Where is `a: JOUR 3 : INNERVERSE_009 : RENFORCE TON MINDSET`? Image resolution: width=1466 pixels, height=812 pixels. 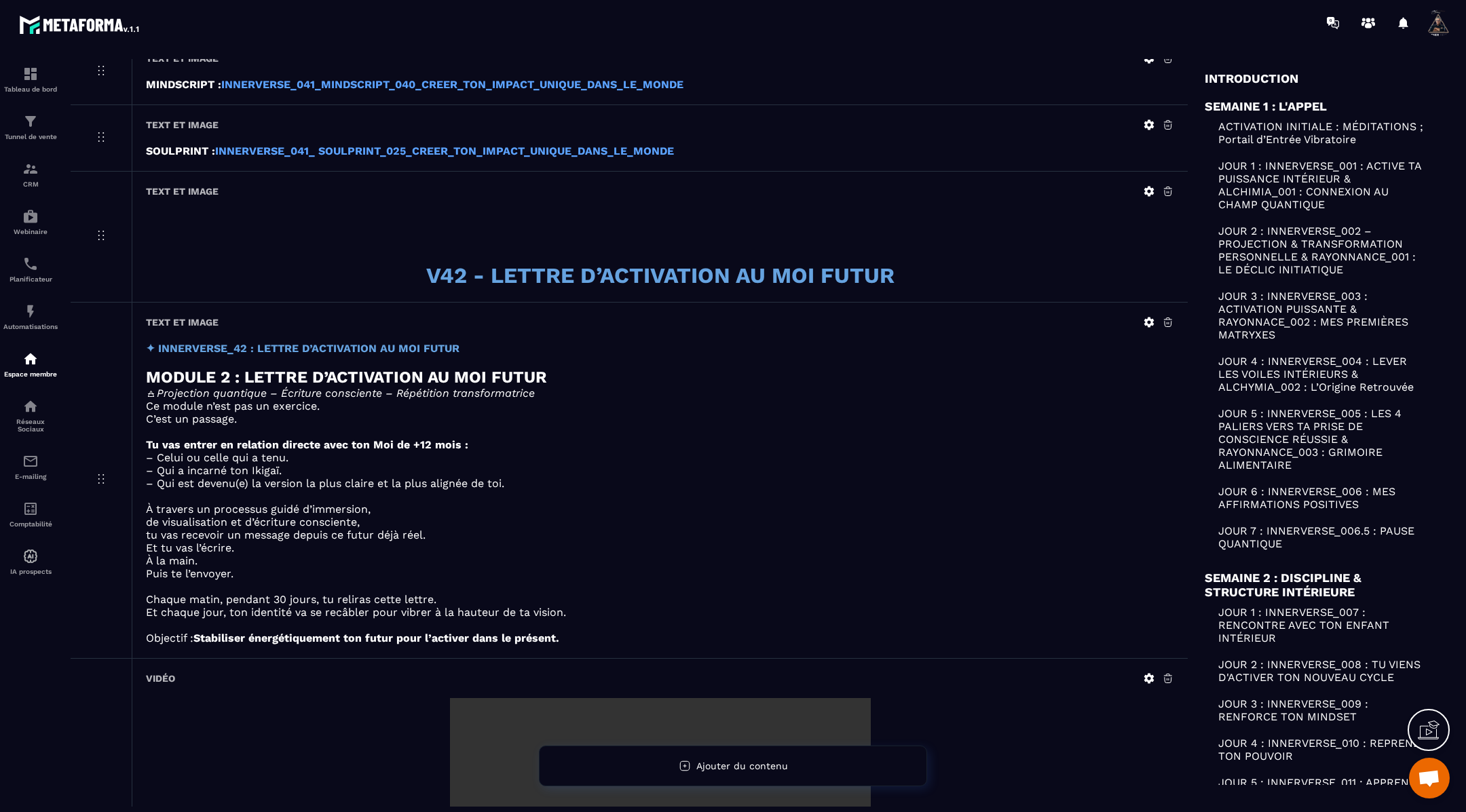
a: JOUR 3 : INNERVERSE_009 : RENFORCE TON MINDSET is located at coordinates (1316, 711).